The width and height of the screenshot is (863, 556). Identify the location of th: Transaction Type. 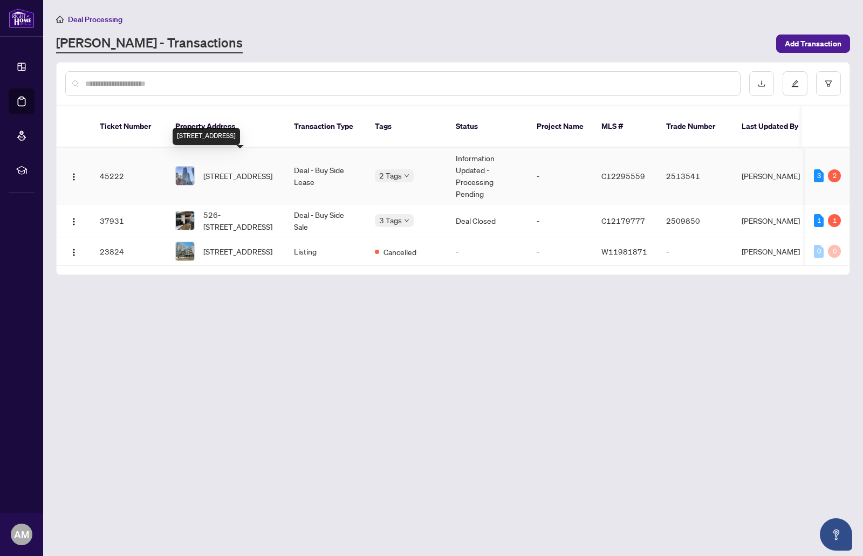
(326, 127).